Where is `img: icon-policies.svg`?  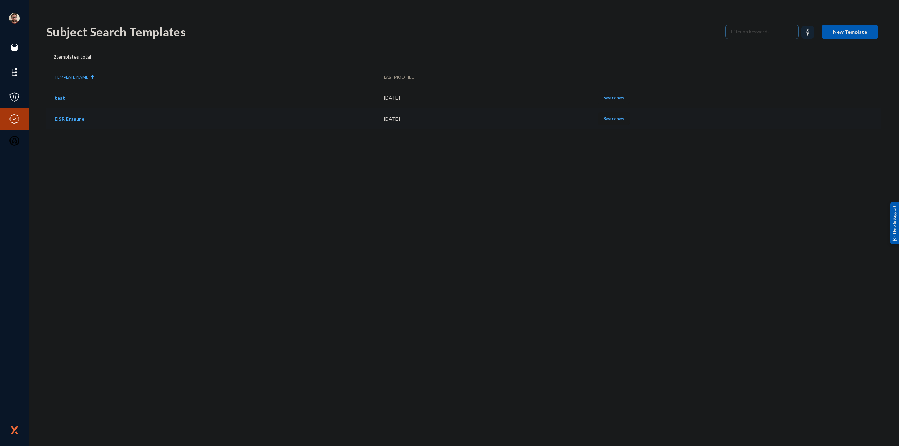 img: icon-policies.svg is located at coordinates (14, 97).